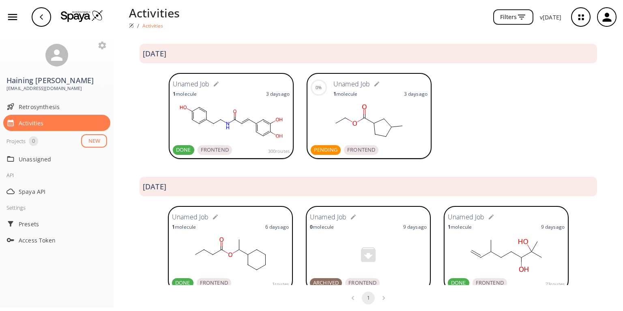 Image resolution: width=623 pixels, height=311 pixels. I want to click on svg: O=C(/C=C/c1ccc(O)c(O)c1)NCCc1ccc(O)cc1, so click(231, 122).